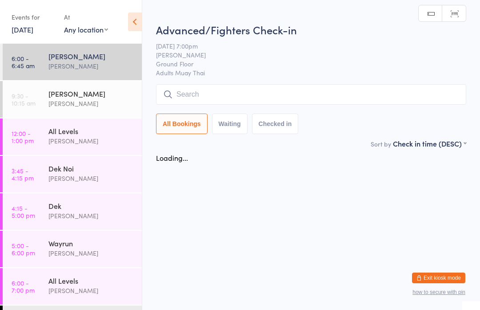  Describe the element at coordinates (381, 144) in the screenshot. I see `label: Sort by` at that location.